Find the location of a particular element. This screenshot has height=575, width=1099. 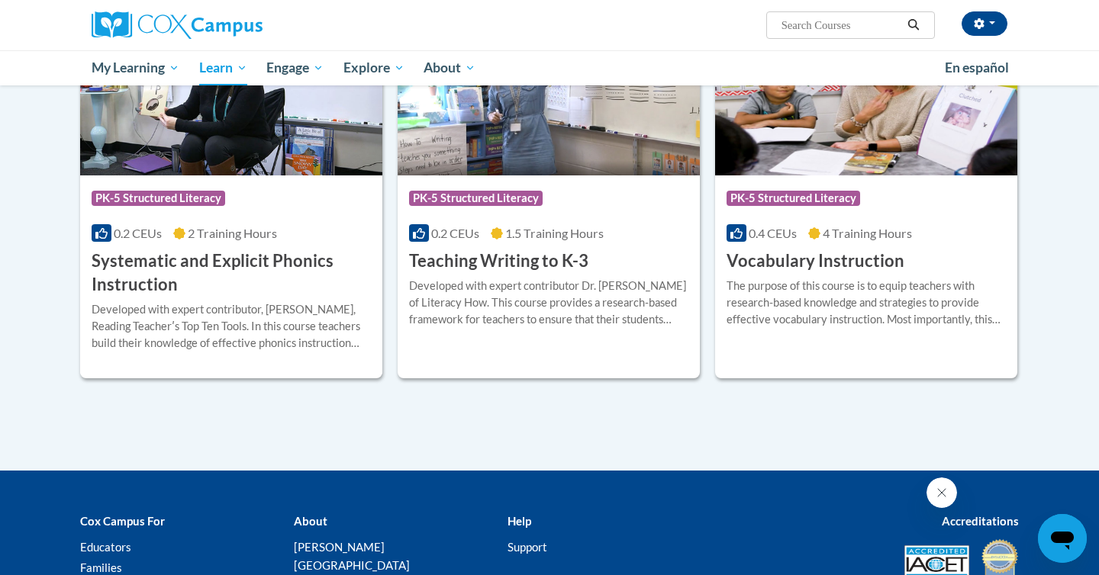

div: Main menu is located at coordinates (549, 68).